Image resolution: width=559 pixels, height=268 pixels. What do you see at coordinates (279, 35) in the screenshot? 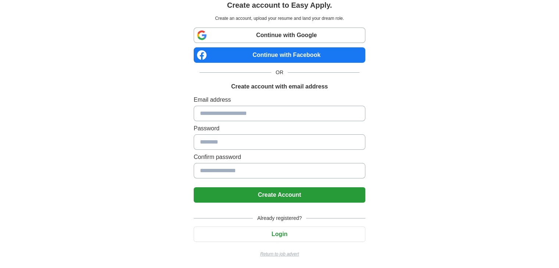
I see `a: Continue with Google` at bounding box center [279, 35].